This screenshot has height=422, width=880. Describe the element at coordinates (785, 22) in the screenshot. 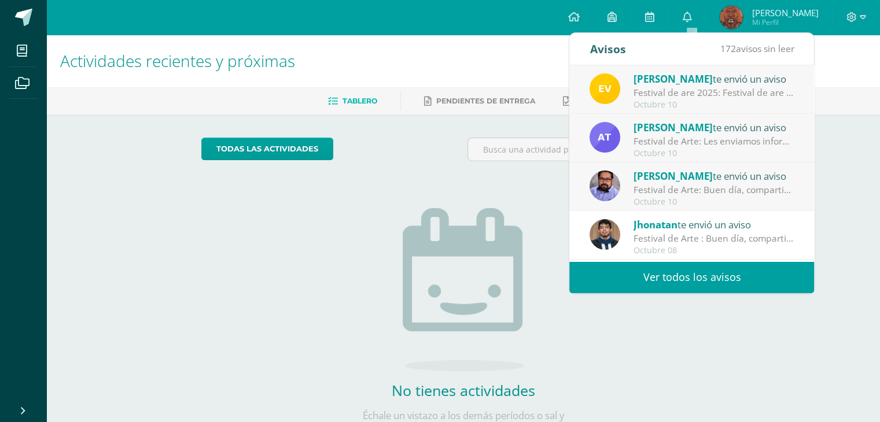

I see `span: Mi Perfil` at that location.